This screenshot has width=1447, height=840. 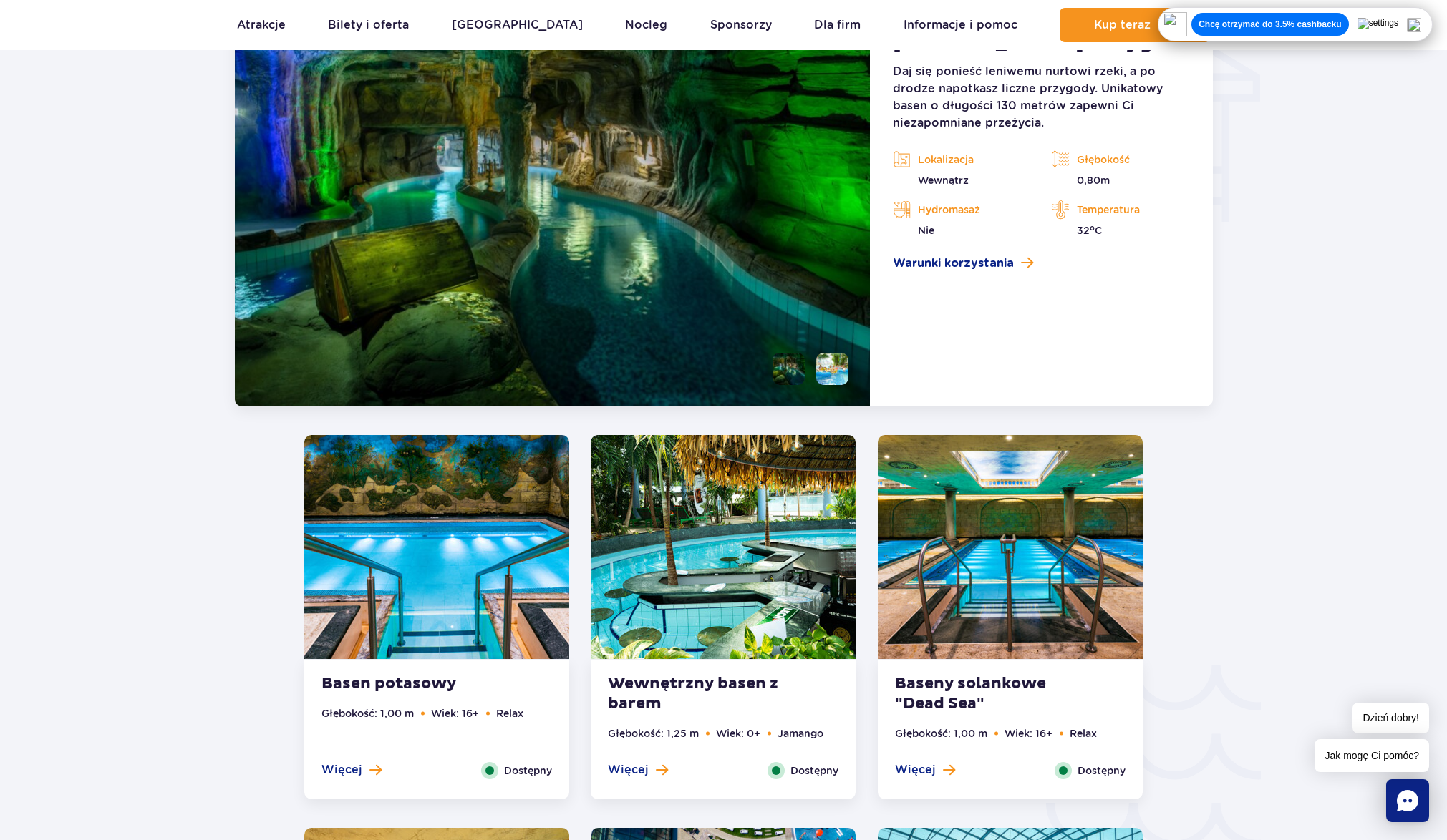 What do you see at coordinates (1120, 231) in the screenshot?
I see `p: 32 C` at bounding box center [1120, 231].